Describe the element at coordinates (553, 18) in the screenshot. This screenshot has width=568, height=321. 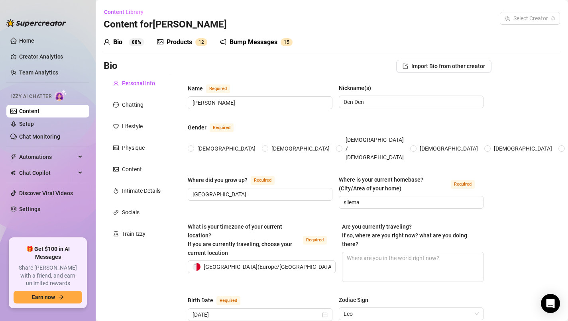
I see `span: team` at that location.